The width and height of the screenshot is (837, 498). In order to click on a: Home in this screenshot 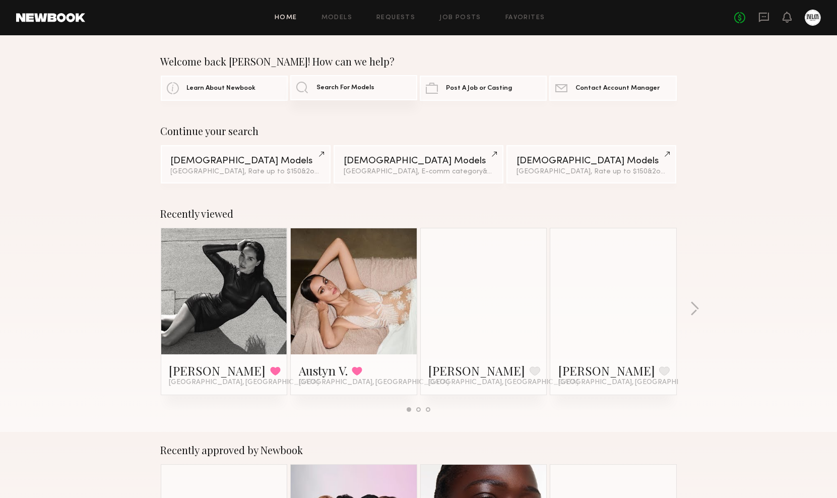, I will do `click(286, 18)`.